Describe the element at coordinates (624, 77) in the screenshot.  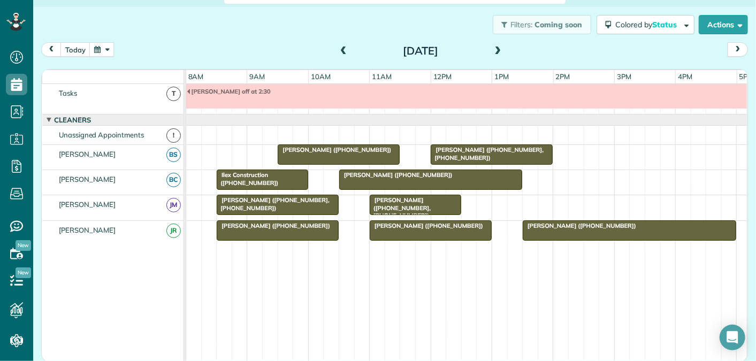
I see `span: 3pm` at that location.